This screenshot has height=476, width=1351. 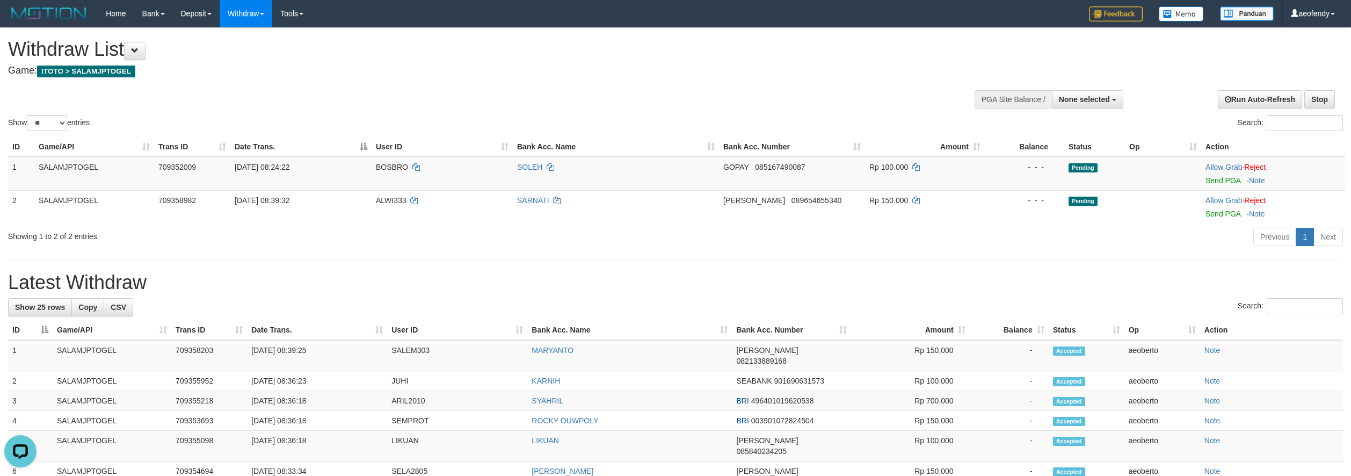 What do you see at coordinates (761, 361) in the screenshot?
I see `span: Copy 082133889168 to clipboard` at bounding box center [761, 361].